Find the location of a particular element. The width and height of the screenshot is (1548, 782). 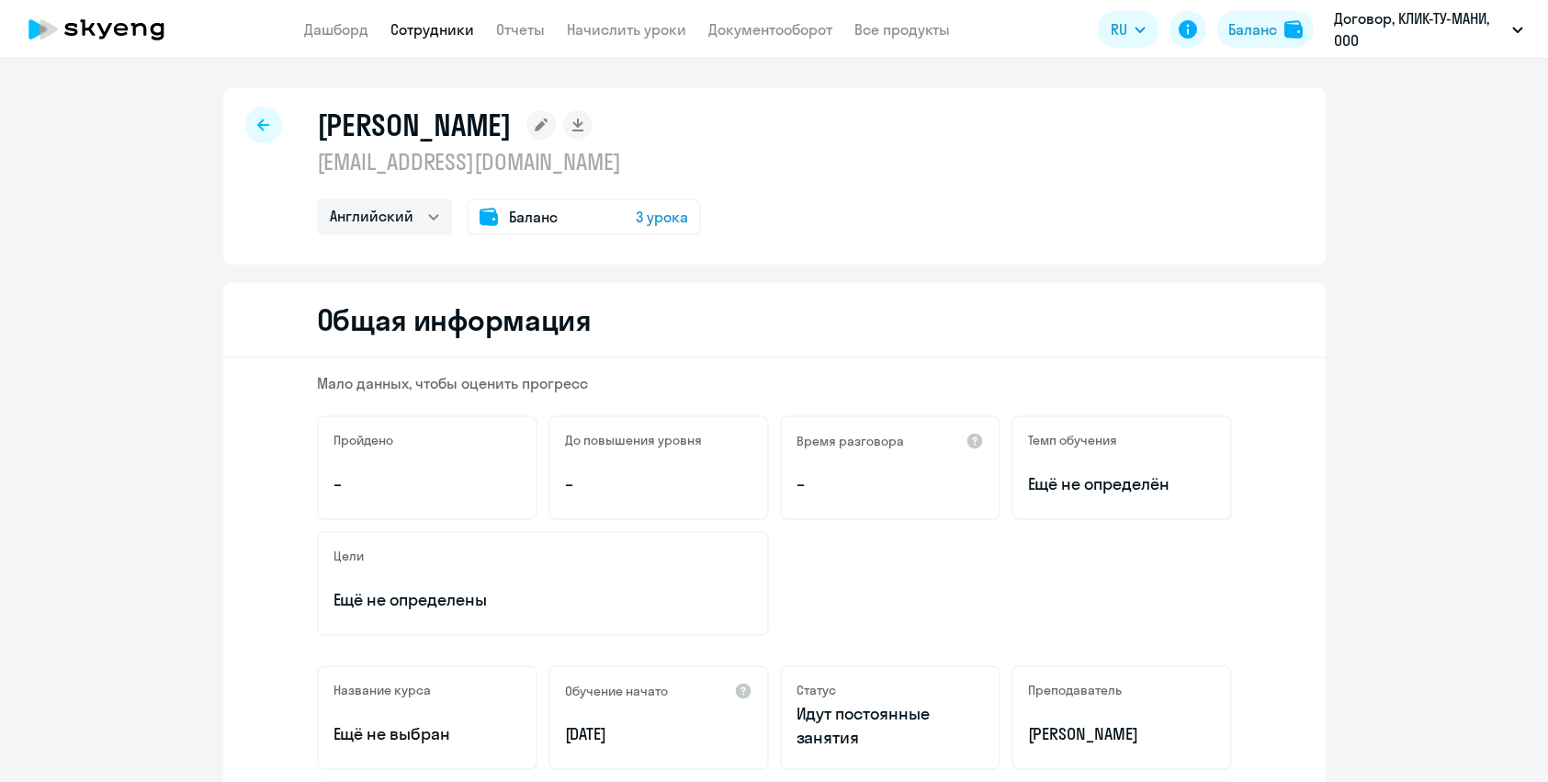

h5: Пройдено is located at coordinates (363, 440).